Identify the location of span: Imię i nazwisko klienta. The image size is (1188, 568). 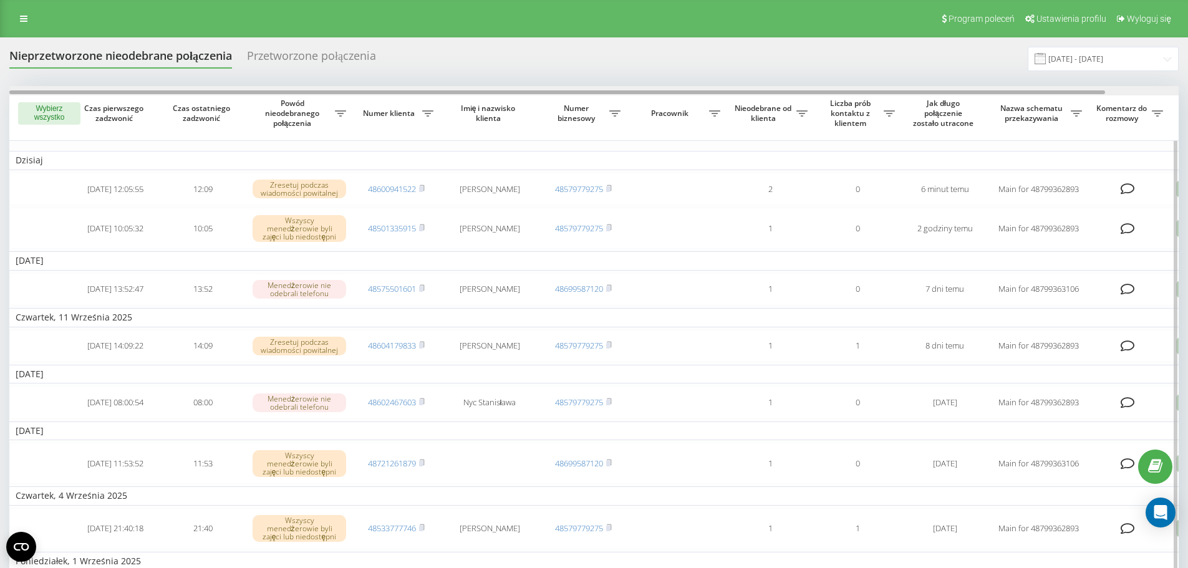
(490, 113).